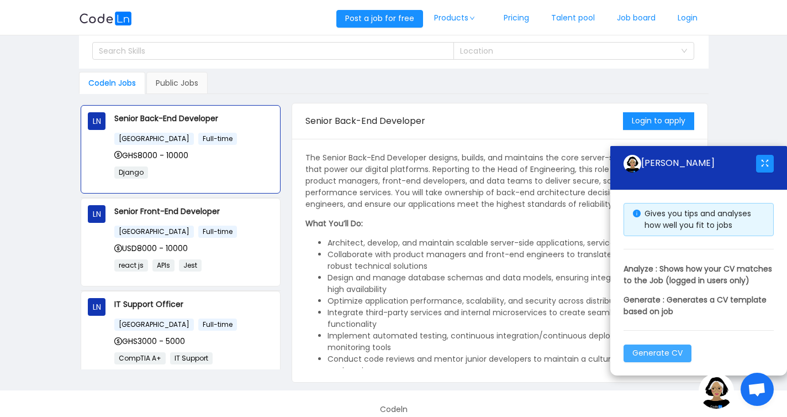 The height and width of the screenshot is (417, 787). What do you see at coordinates (191, 358) in the screenshot?
I see `span: IT Support` at bounding box center [191, 358].